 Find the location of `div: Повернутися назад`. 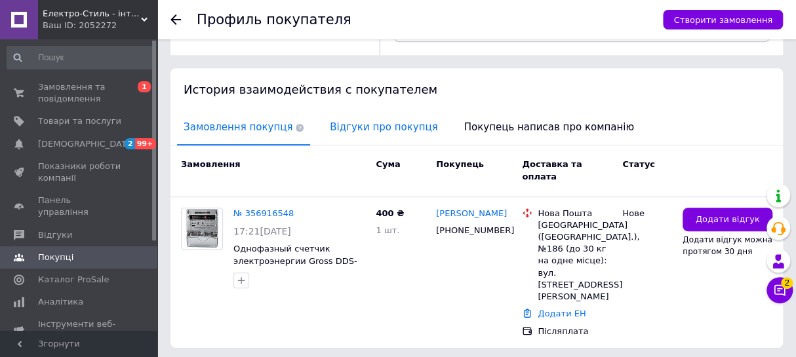

div: Повернутися назад is located at coordinates (176, 20).